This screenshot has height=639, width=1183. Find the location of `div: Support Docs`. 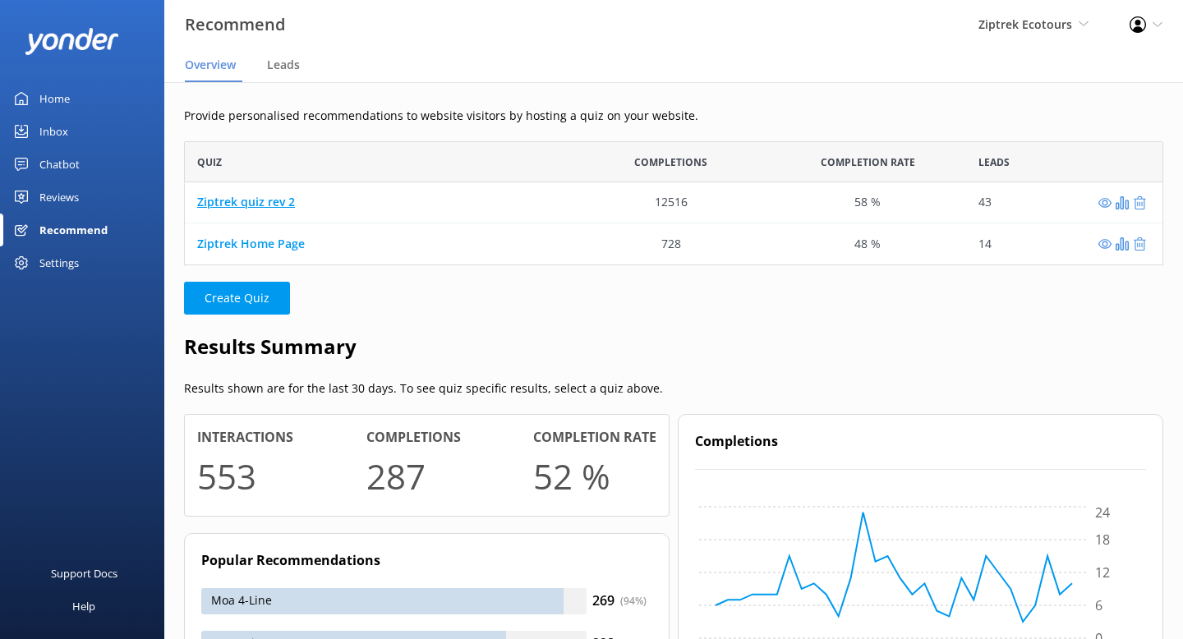

div: Support Docs is located at coordinates (84, 573).